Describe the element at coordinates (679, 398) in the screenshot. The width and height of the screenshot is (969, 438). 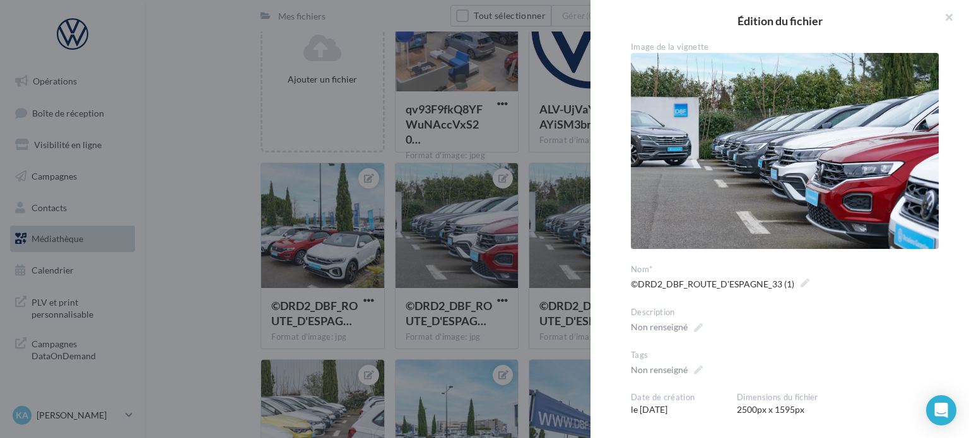
I see `div: Date de création` at that location.